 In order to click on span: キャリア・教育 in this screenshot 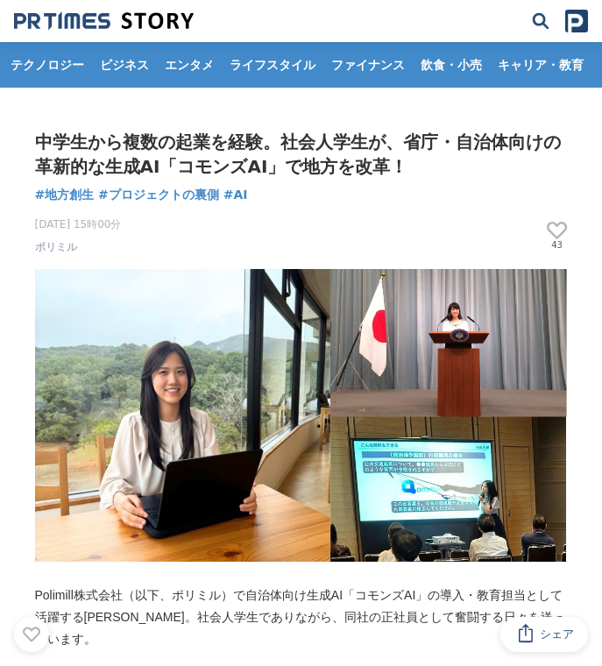, I will do `click(541, 65)`.